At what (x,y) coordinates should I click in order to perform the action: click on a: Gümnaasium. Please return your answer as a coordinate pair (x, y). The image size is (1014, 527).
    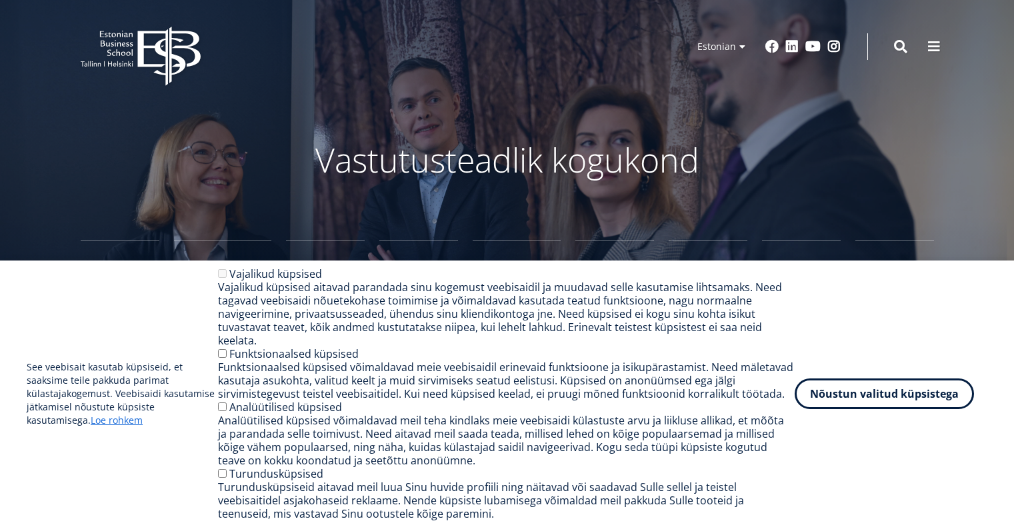
    Looking at the image, I should click on (120, 267).